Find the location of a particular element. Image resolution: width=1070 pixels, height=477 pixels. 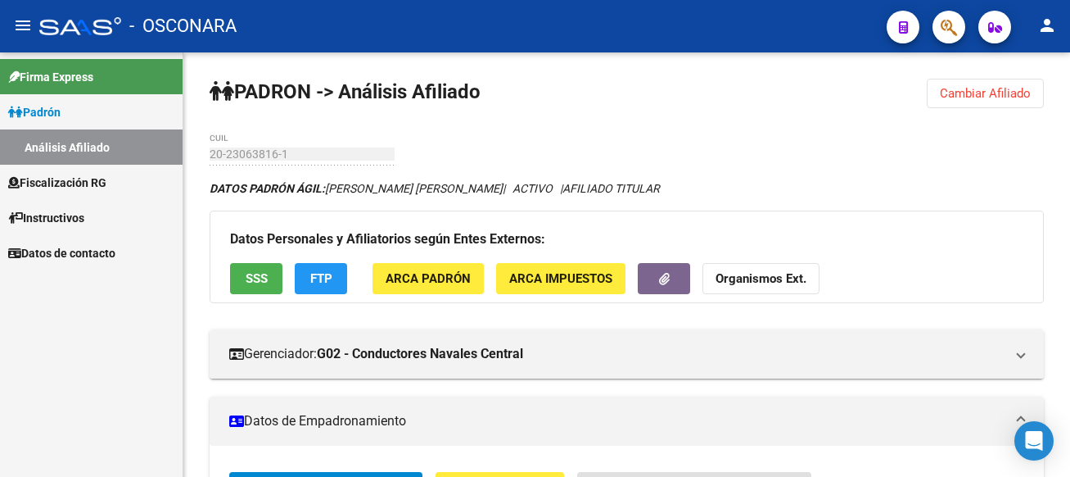

span: Cambiar Afiliado is located at coordinates (985, 93).